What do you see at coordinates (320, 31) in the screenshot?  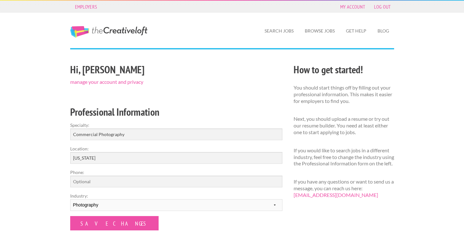 I see `a: Browse Jobs` at bounding box center [320, 31].